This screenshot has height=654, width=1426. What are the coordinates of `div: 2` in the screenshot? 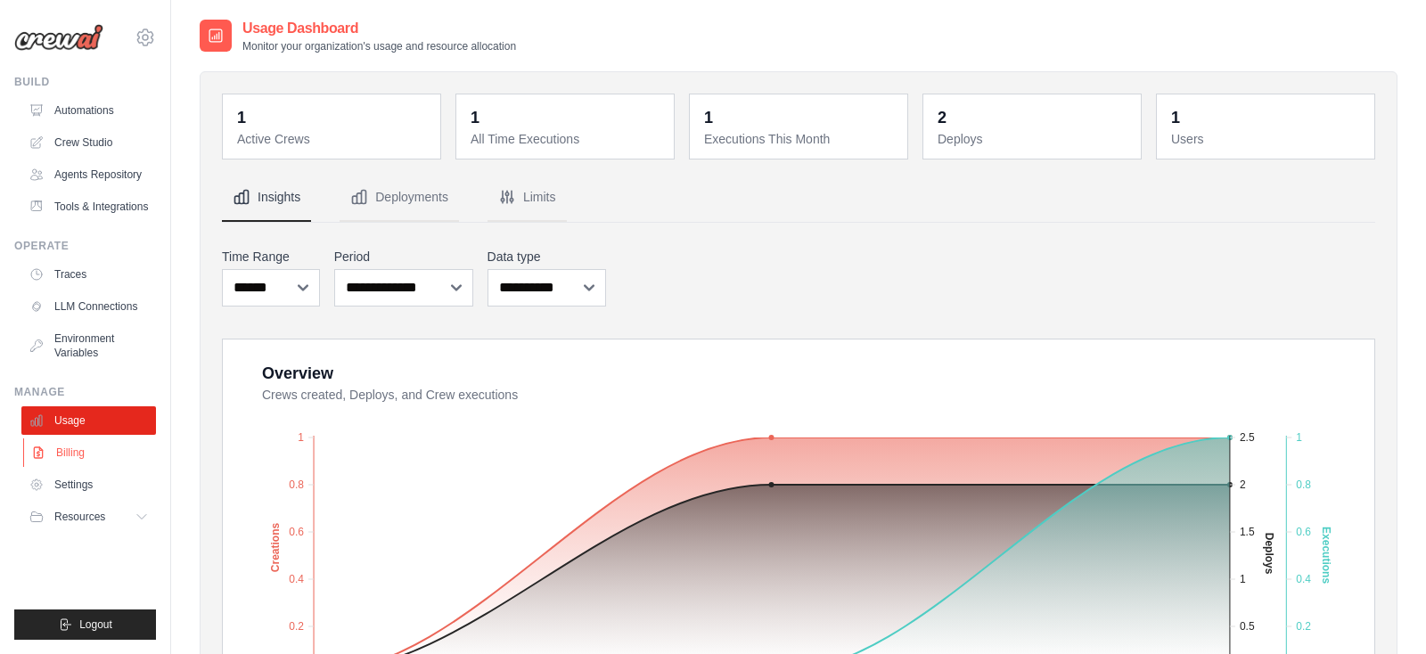 It's located at (942, 118).